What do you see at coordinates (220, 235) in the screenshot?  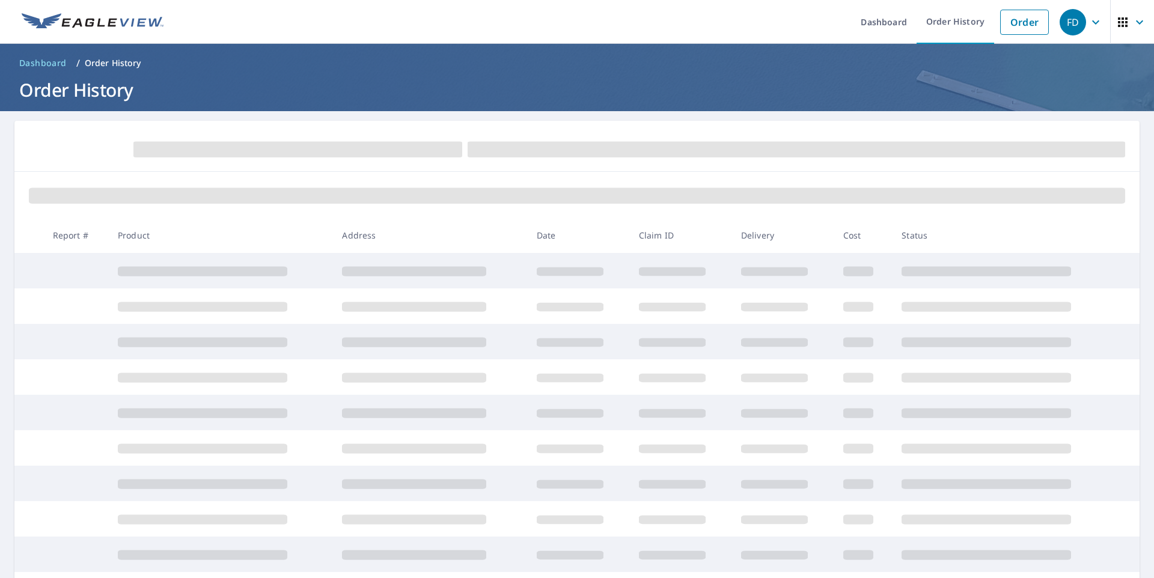 I see `th: Product` at bounding box center [220, 235].